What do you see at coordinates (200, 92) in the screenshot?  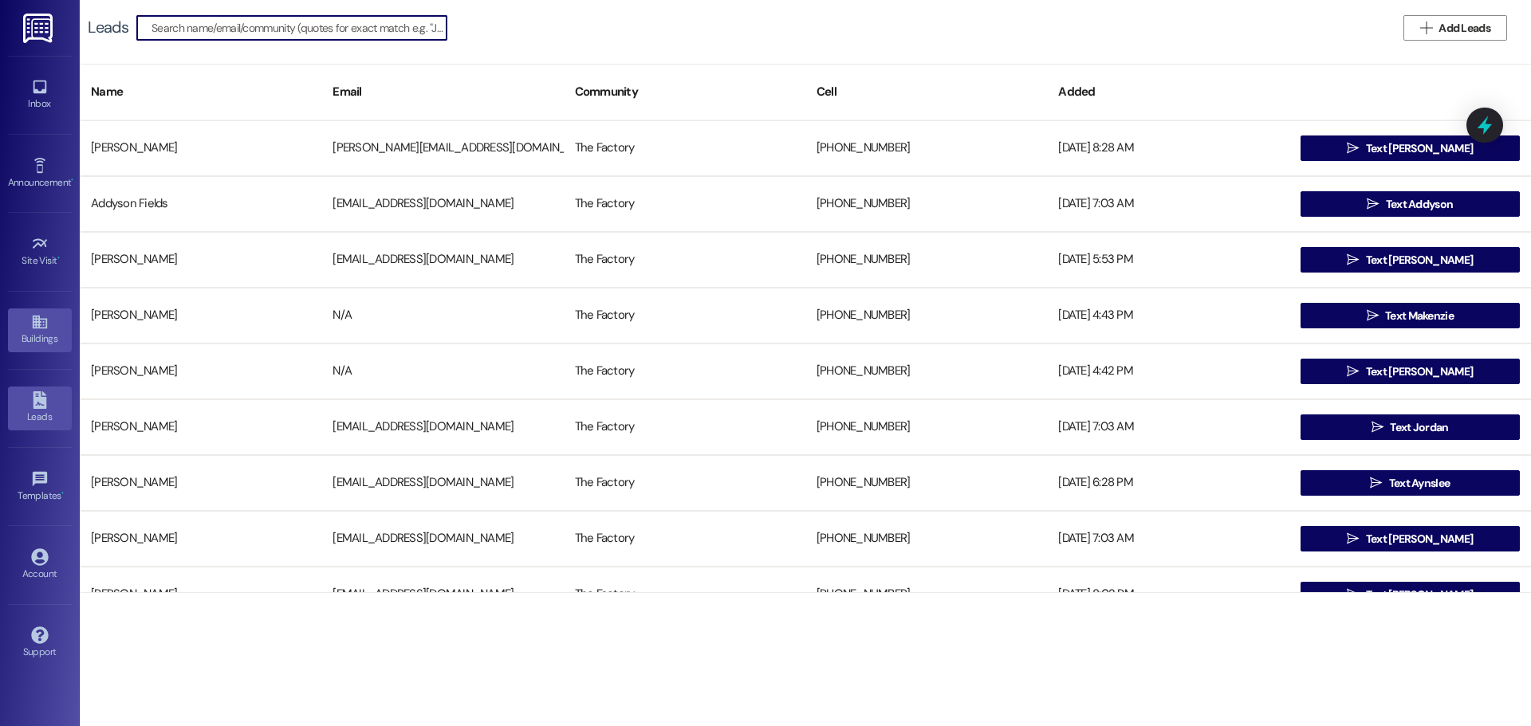 I see `div: Name` at bounding box center [200, 92].